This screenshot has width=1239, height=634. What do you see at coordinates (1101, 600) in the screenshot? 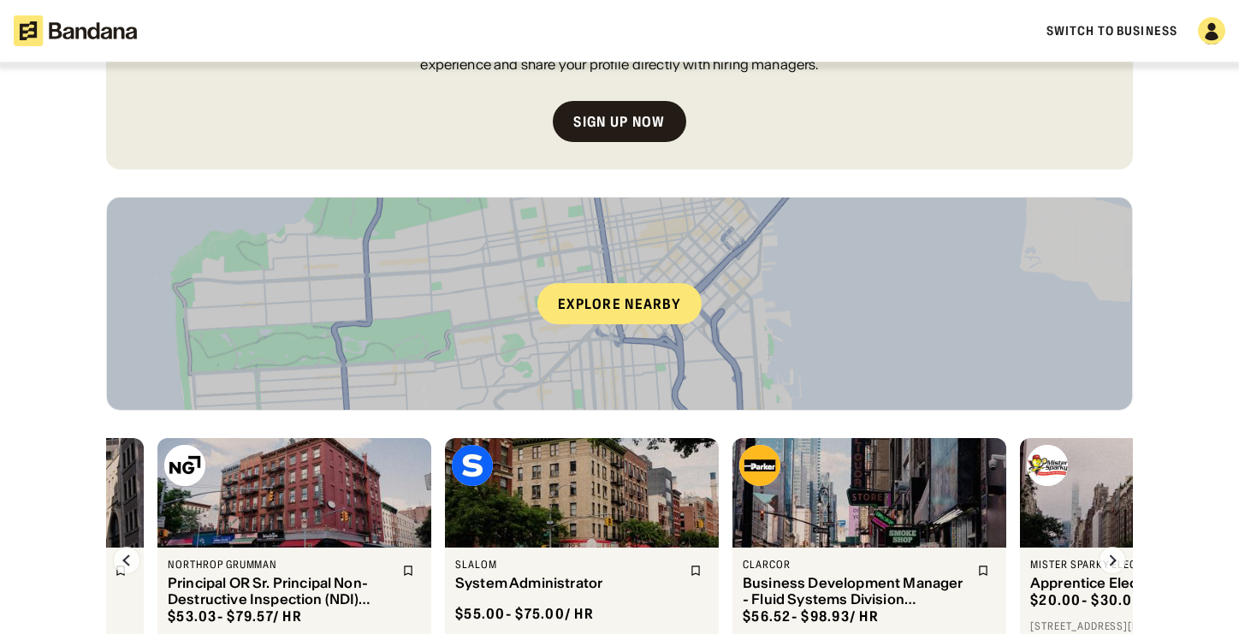
I see `div: $ 20.00 - $30.00 / hr` at bounding box center [1101, 600].